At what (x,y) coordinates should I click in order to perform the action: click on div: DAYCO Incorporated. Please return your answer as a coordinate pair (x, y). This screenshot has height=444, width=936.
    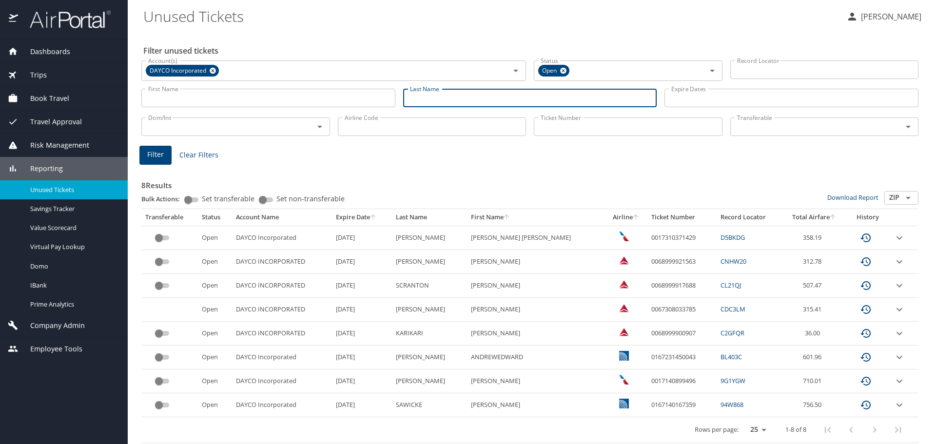
    Looking at the image, I should click on (182, 71).